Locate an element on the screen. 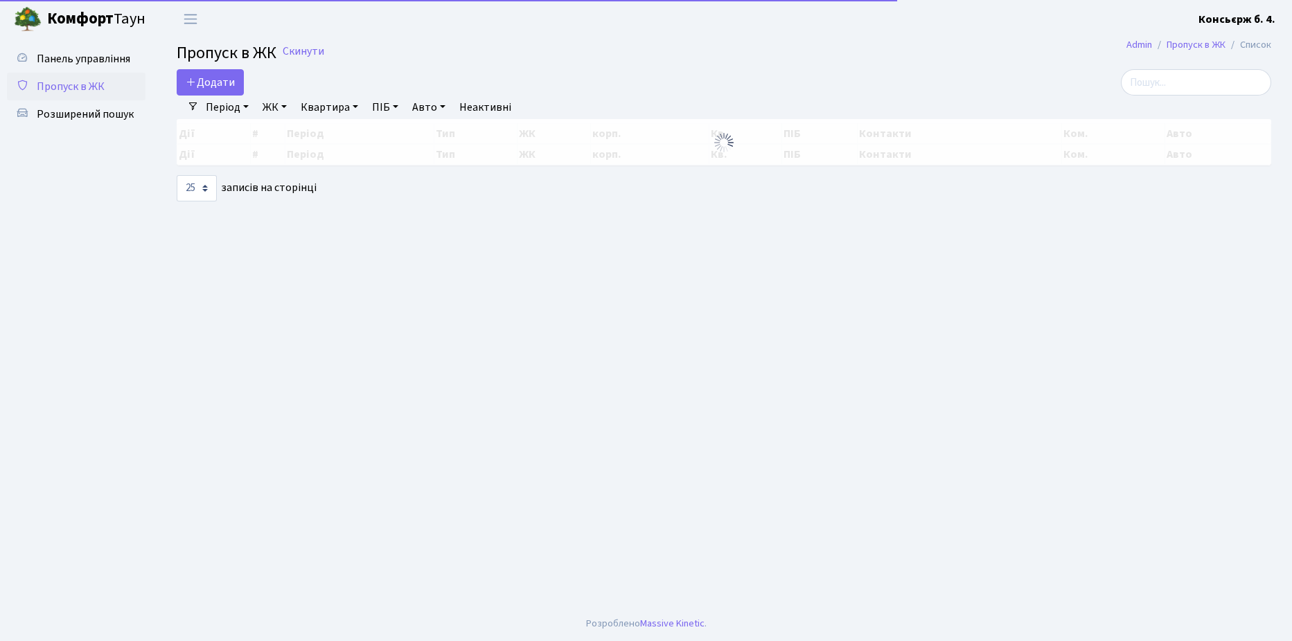 The image size is (1292, 641). img: Обробка... is located at coordinates (724, 143).